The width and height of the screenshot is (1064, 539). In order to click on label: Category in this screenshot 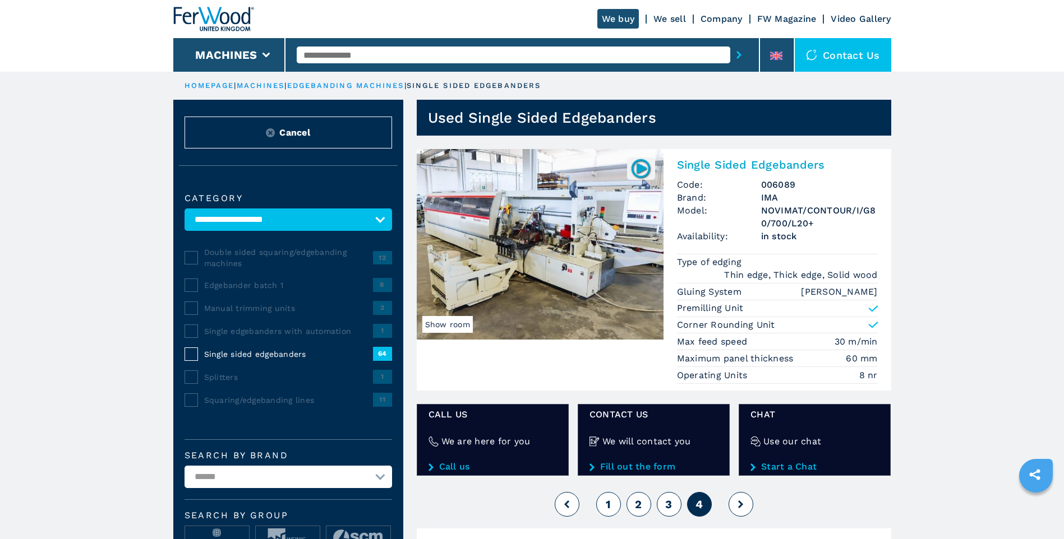, I will do `click(288, 199)`.